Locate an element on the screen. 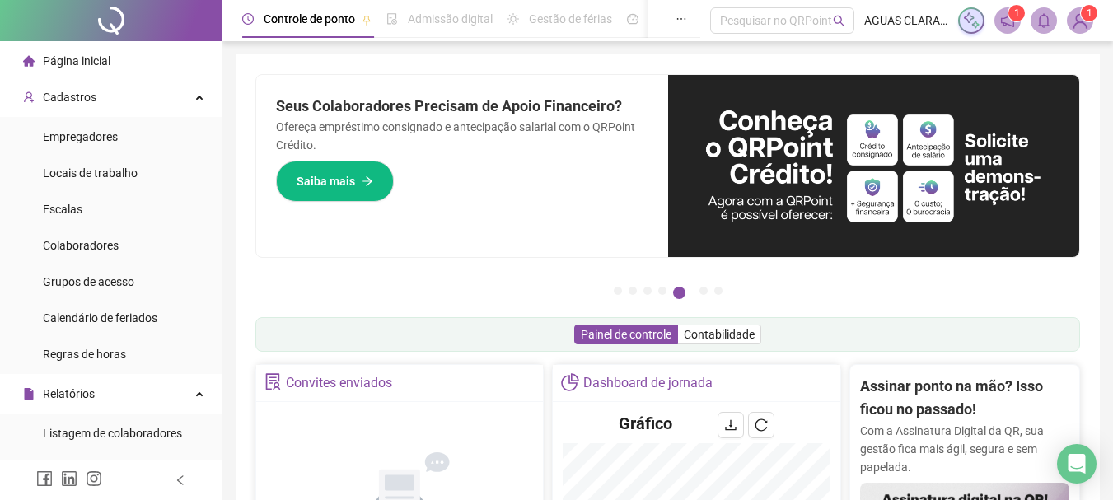  span: home is located at coordinates (29, 61).